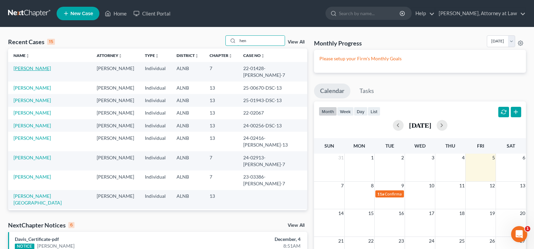 Image resolution: width=534 pixels, height=249 pixels. I want to click on span: Thu, so click(450, 145).